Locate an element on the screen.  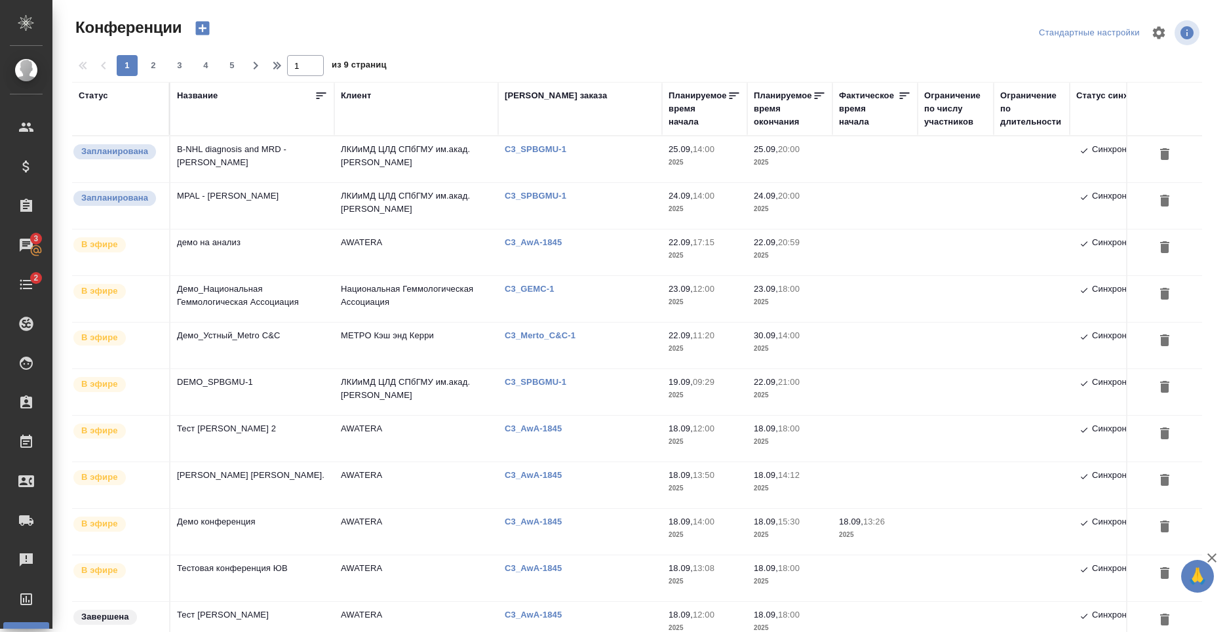
p: 20:59 is located at coordinates (788, 242).